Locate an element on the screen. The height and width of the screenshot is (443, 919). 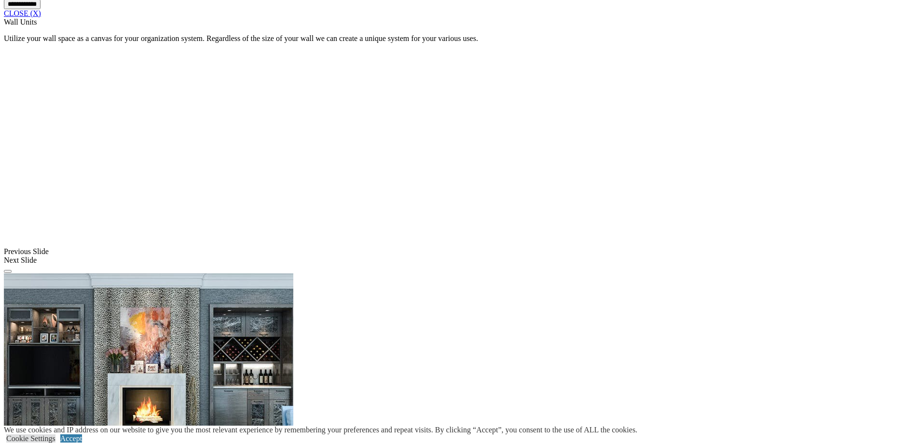
div: We use cookies and IP address on our website to give you the most relevant experience by remember... is located at coordinates (320, 430).